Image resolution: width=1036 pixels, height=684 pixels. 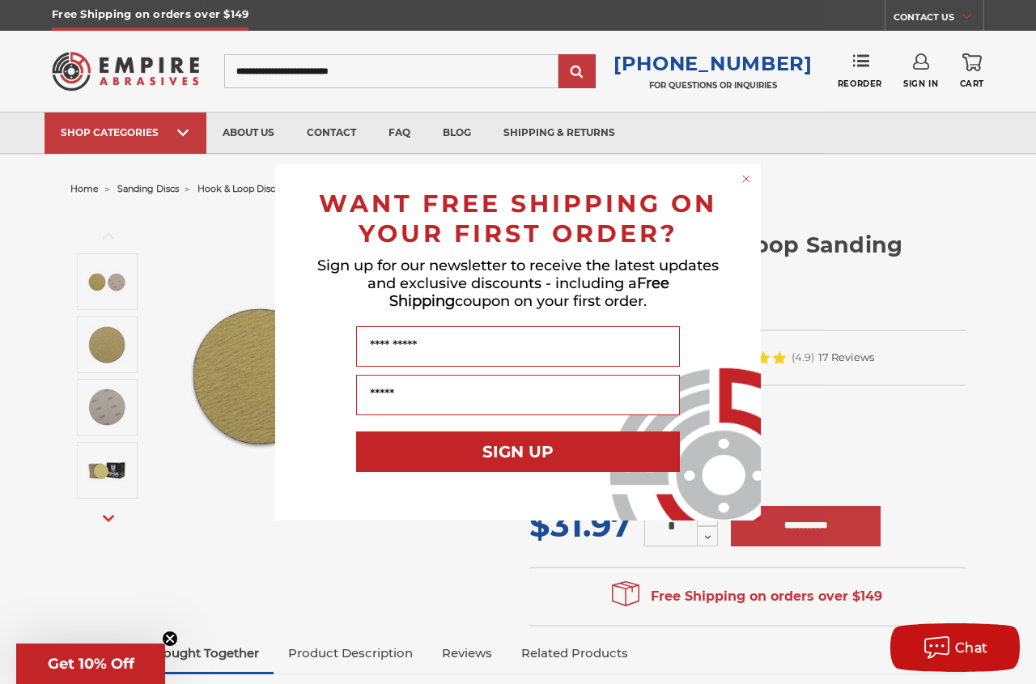 I want to click on span: WANT FREE SHIPPING ON YOUR FIRST ORDER?, so click(x=518, y=218).